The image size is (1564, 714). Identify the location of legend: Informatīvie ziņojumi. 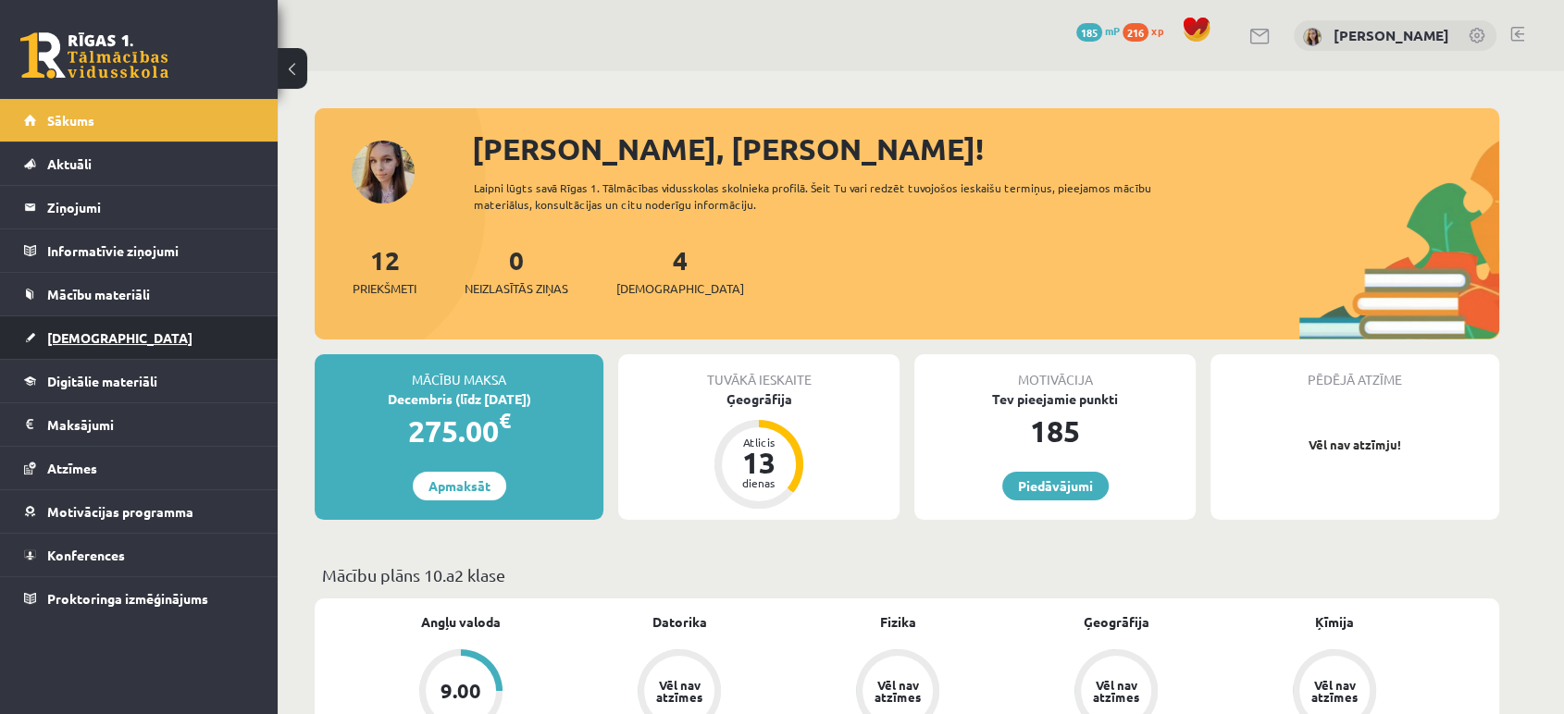
(151, 251).